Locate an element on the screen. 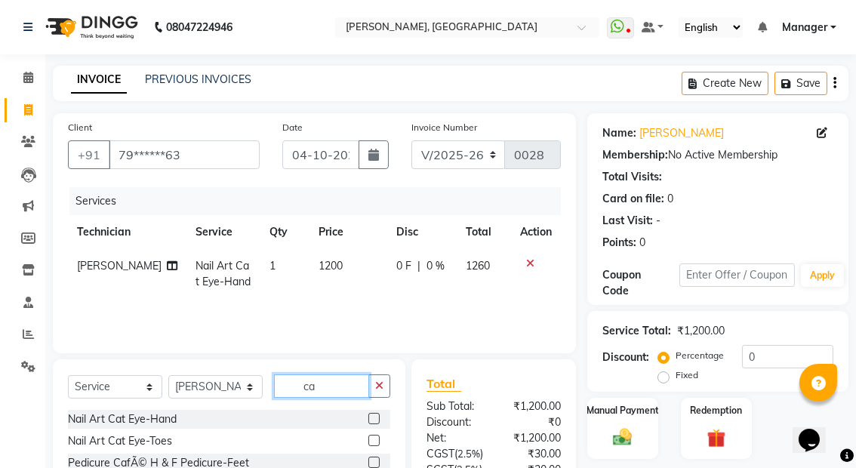 The height and width of the screenshot is (468, 856). span: Total is located at coordinates (444, 383).